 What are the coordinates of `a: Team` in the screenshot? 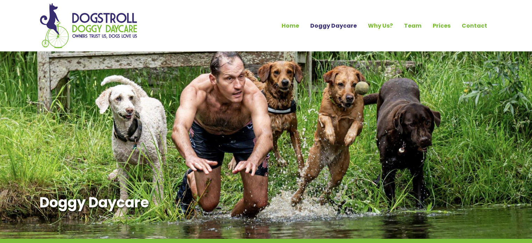 It's located at (413, 26).